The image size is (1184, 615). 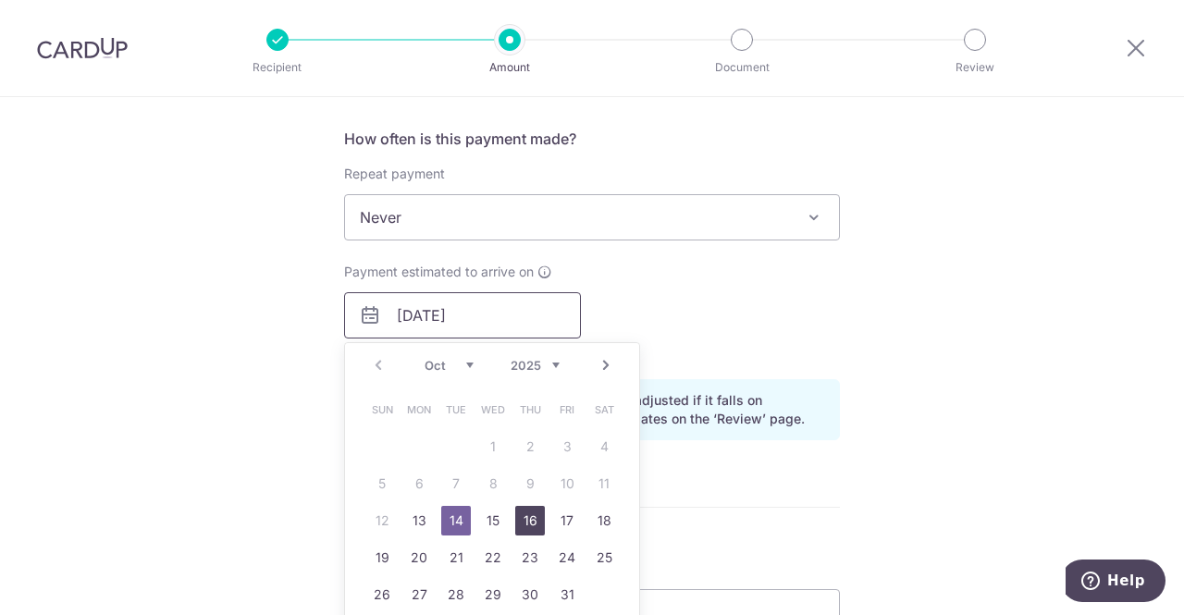 What do you see at coordinates (394, 174) in the screenshot?
I see `label: Repeat payment` at bounding box center [394, 174].